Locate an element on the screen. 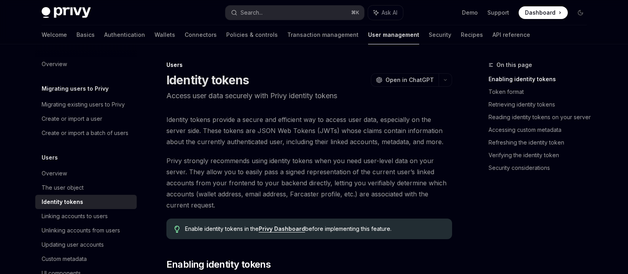  a: Create or import a user is located at coordinates (86, 119).